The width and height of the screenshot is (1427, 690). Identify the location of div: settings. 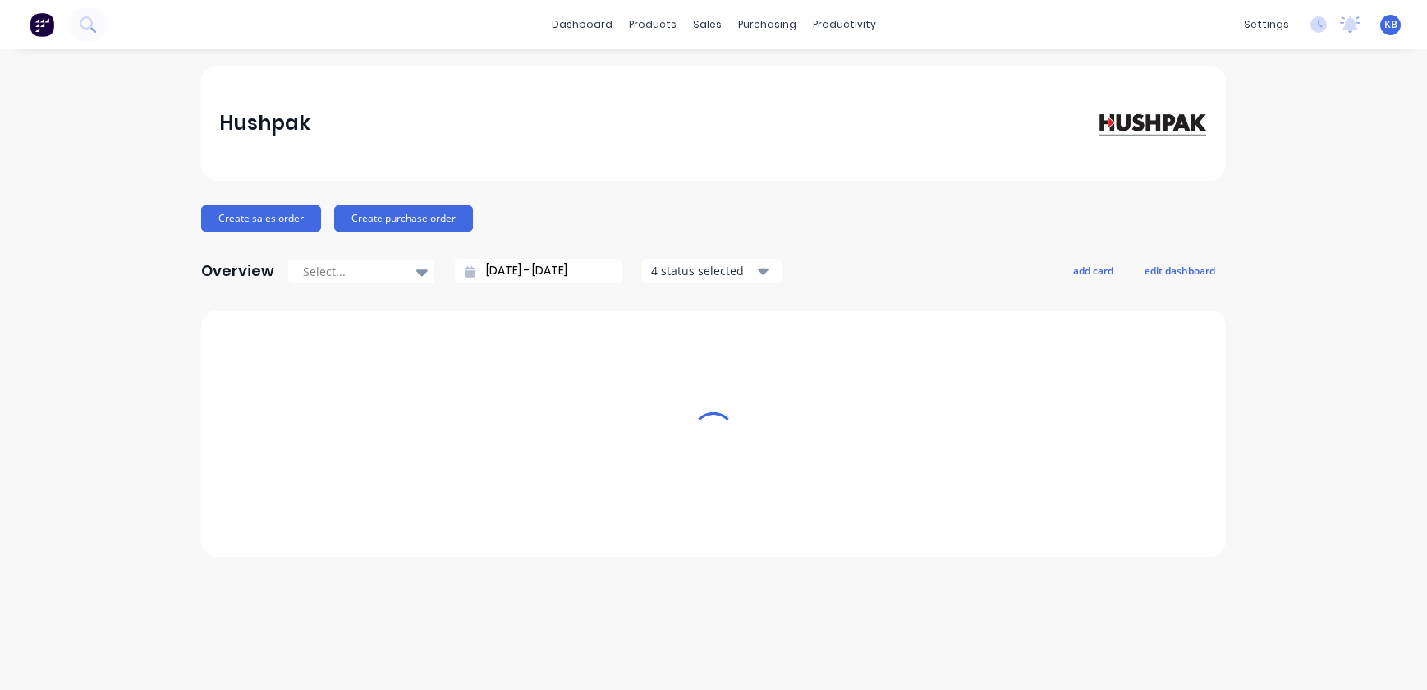
(1266, 25).